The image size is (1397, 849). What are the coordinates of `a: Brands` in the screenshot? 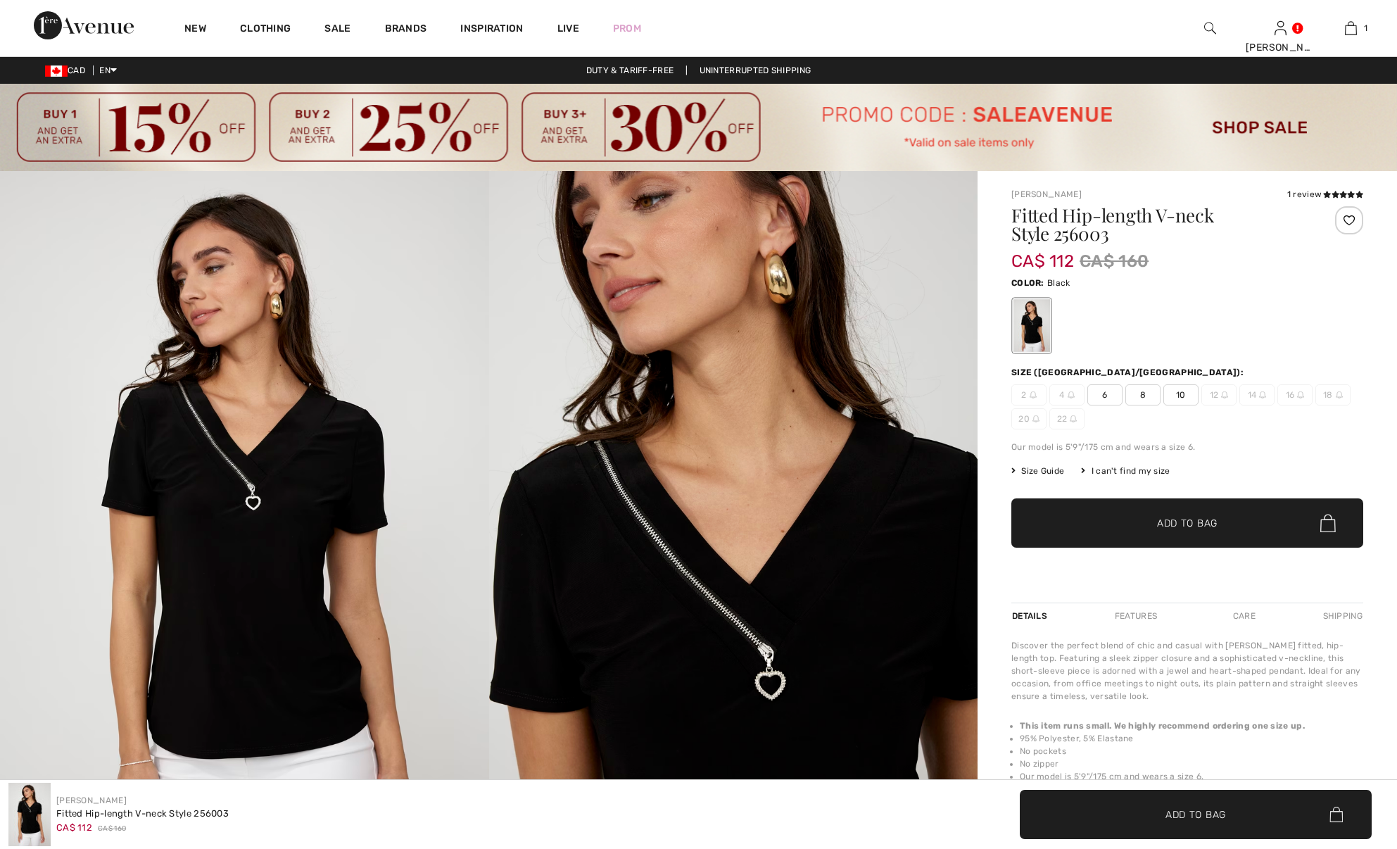 It's located at (406, 30).